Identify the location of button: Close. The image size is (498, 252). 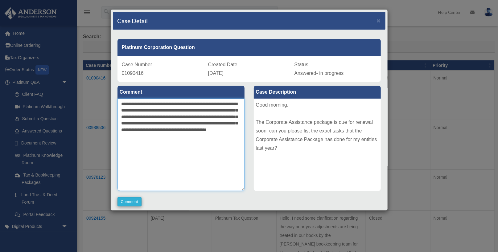
(379, 20).